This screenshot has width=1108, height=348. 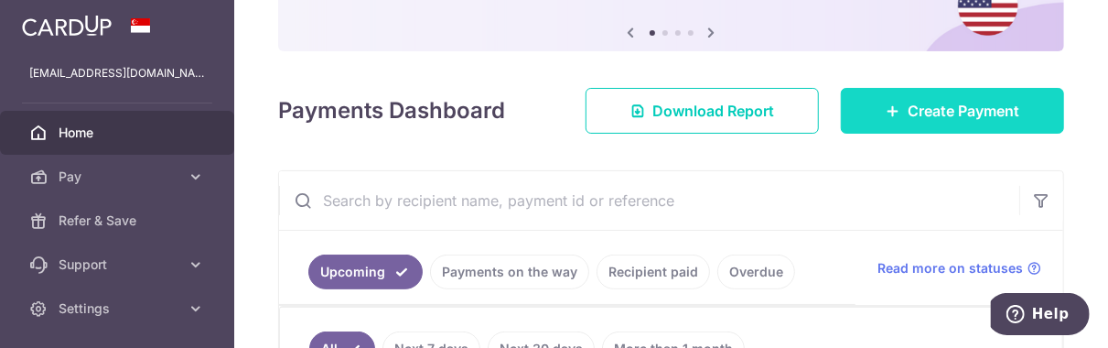 What do you see at coordinates (509, 272) in the screenshot?
I see `a: Payments on the way` at bounding box center [509, 272].